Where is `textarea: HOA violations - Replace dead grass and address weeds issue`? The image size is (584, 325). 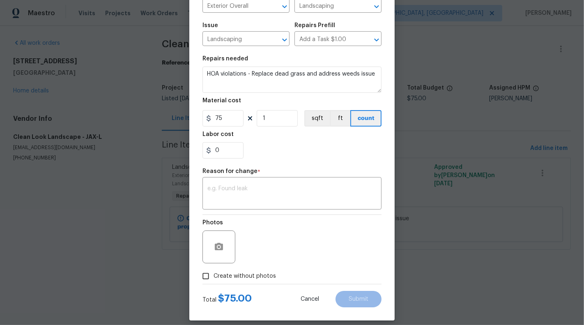
textarea: HOA violations - Replace dead grass and address weeds issue is located at coordinates (292, 80).